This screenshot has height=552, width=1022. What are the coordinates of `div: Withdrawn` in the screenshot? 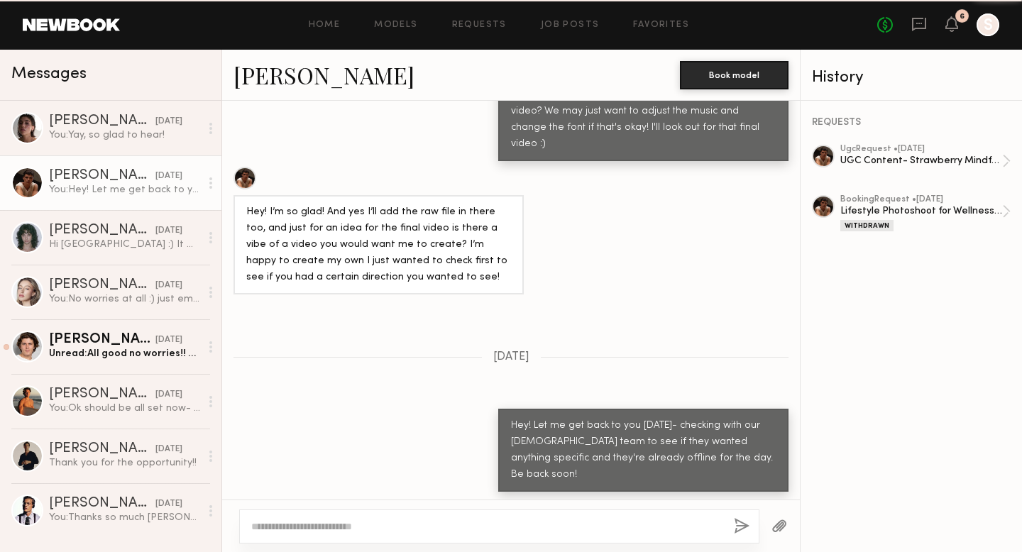 It's located at (867, 226).